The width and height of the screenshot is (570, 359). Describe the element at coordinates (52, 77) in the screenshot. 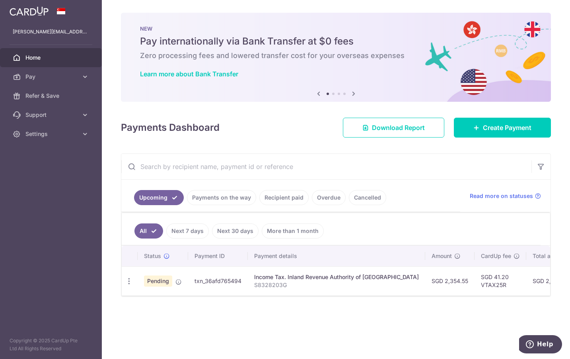

I see `span: Pay` at that location.